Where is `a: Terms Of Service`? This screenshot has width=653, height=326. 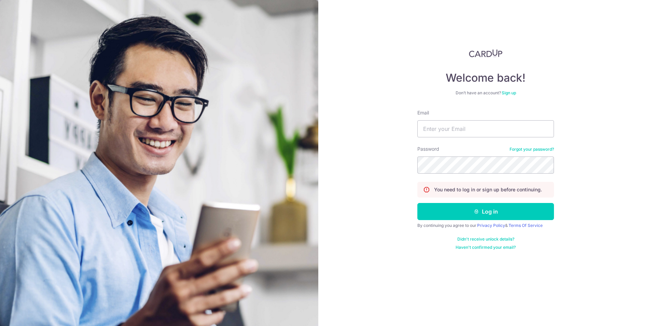 a: Terms Of Service is located at coordinates (525, 225).